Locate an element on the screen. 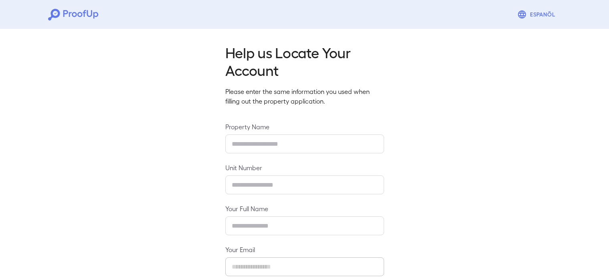  label: Your Full Name is located at coordinates (305, 208).